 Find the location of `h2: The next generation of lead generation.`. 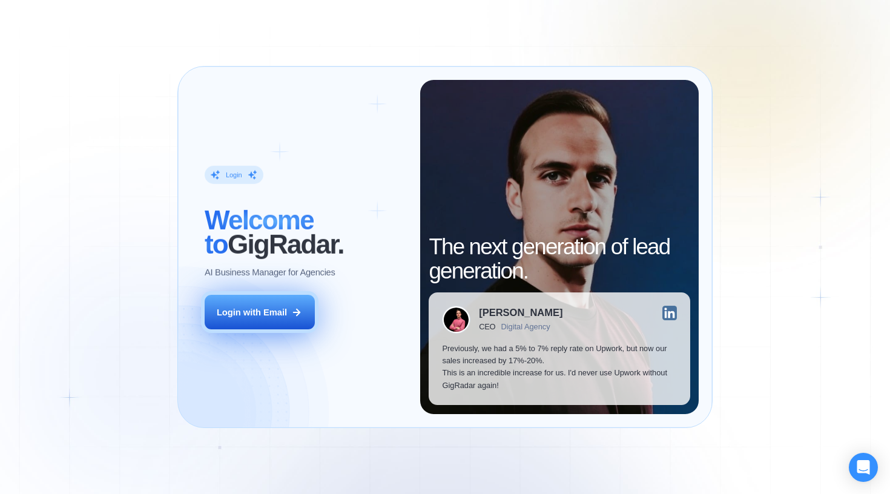

h2: The next generation of lead generation. is located at coordinates (559, 259).